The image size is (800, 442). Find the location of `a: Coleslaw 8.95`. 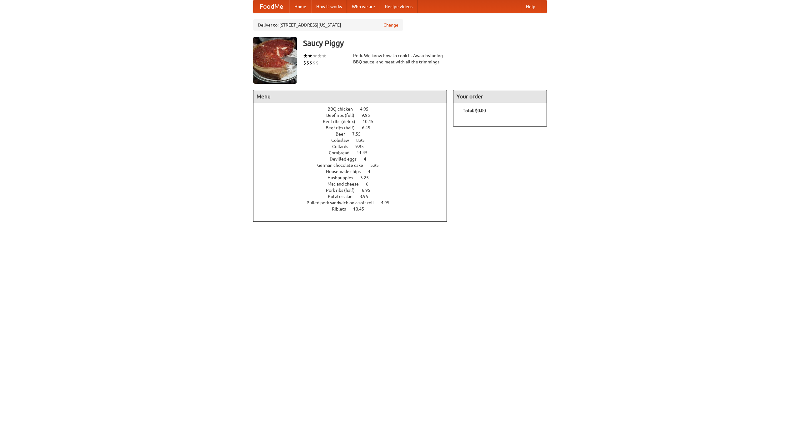

a: Coleslaw 8.95 is located at coordinates (354, 140).